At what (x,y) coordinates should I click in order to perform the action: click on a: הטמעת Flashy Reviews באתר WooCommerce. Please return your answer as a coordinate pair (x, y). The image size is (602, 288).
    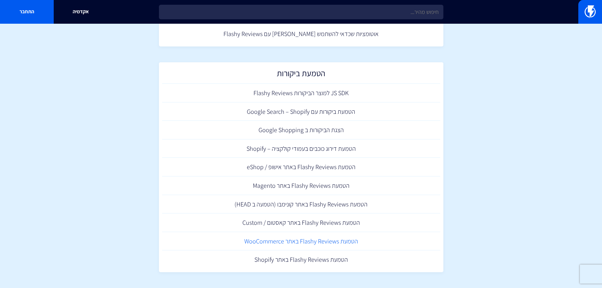
    Looking at the image, I should click on (301, 241).